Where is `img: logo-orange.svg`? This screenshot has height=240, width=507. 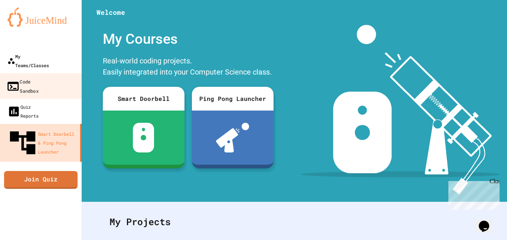
img: logo-orange.svg is located at coordinates (41, 17).